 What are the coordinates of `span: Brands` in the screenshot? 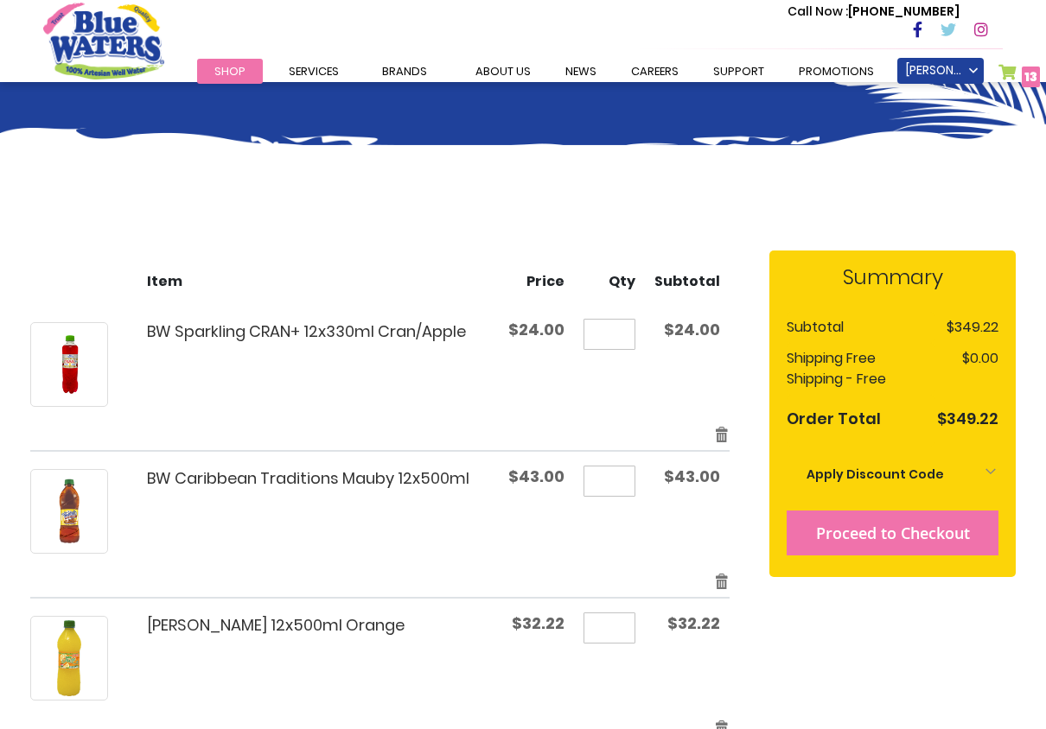 It's located at (404, 71).